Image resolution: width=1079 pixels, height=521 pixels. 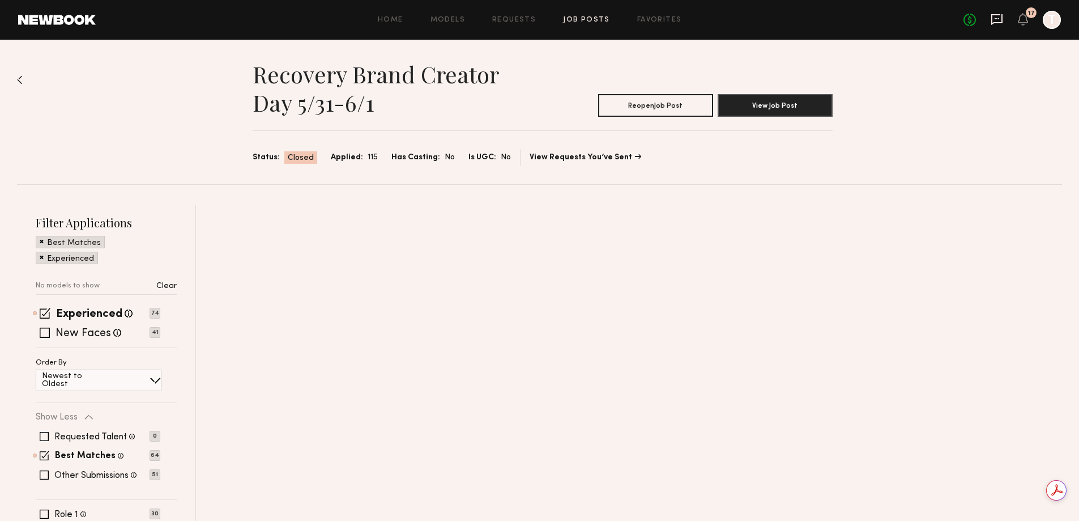 What do you see at coordinates (775, 105) in the screenshot?
I see `a: View Job Post` at bounding box center [775, 105].